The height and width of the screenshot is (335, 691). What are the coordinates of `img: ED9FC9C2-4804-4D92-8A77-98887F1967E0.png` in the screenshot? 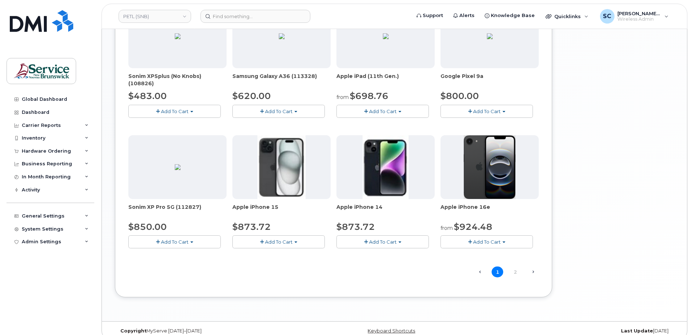 It's located at (281, 36).